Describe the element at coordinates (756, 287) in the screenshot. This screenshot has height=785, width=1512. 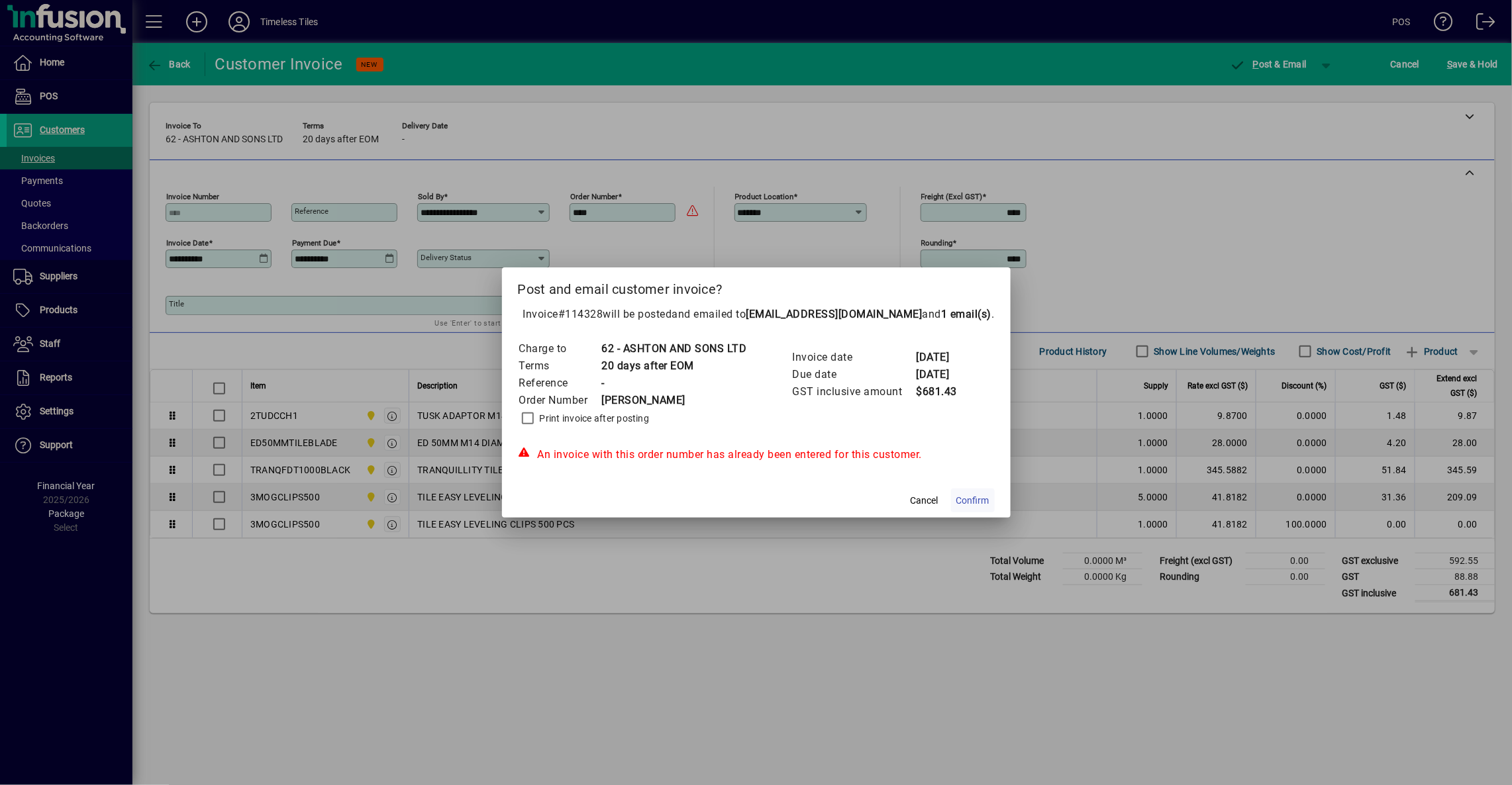
I see `h2: Post and email customer invoice?` at that location.